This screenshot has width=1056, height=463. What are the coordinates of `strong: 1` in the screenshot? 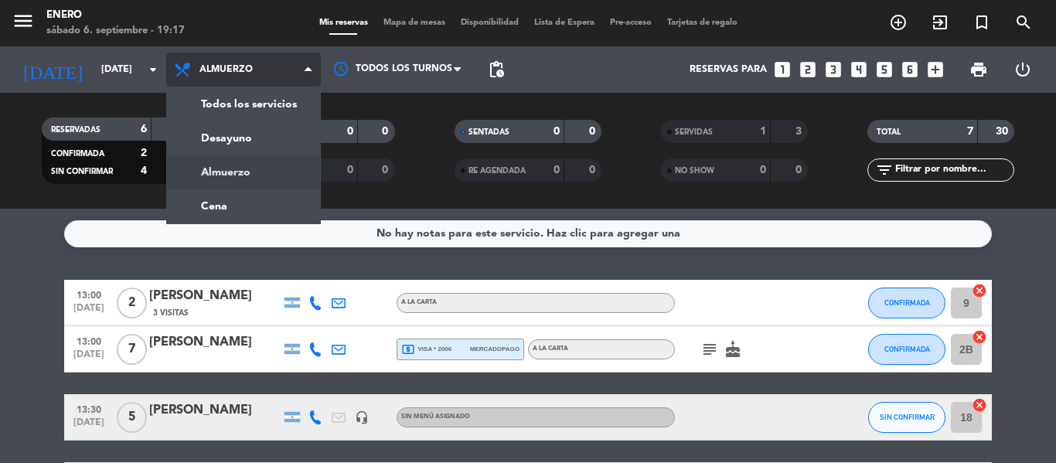 It's located at (763, 131).